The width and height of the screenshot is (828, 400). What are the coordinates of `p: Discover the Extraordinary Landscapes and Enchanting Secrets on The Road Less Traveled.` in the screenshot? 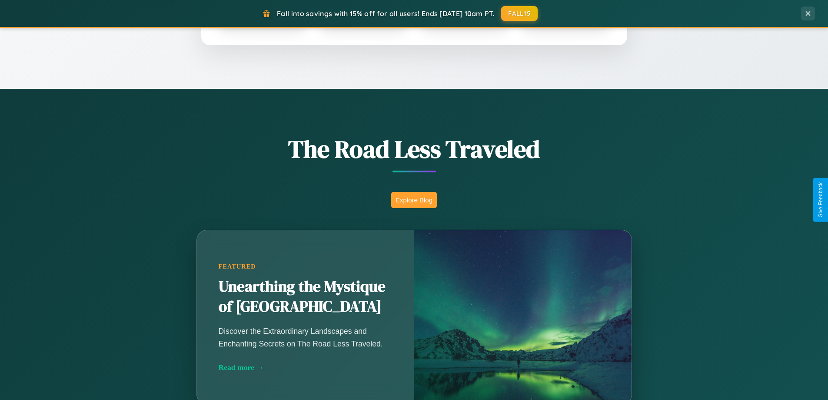 It's located at (306, 337).